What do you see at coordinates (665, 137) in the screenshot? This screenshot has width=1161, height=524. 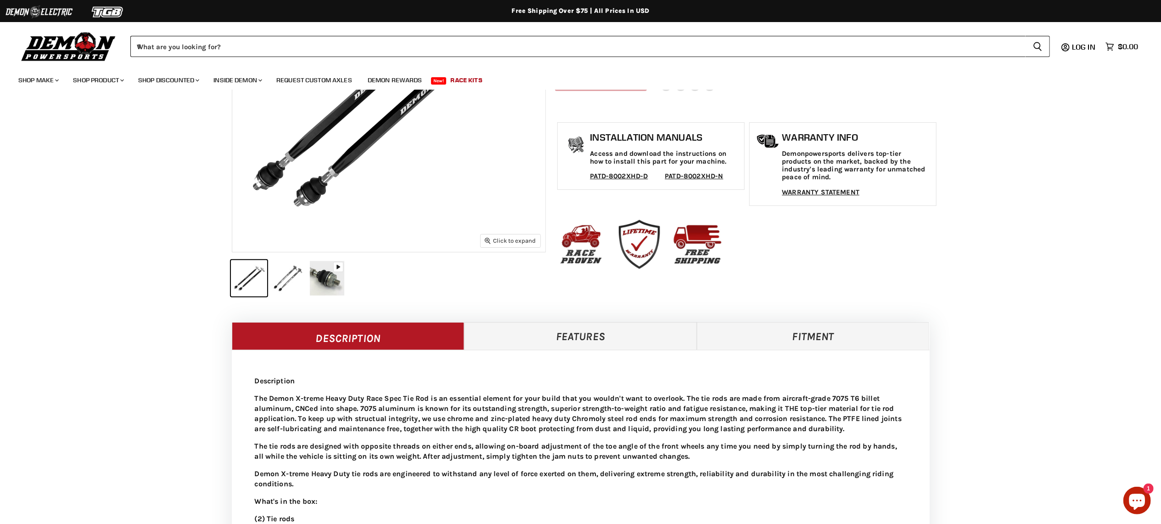 I see `h1: Installation Manuals` at bounding box center [665, 137].